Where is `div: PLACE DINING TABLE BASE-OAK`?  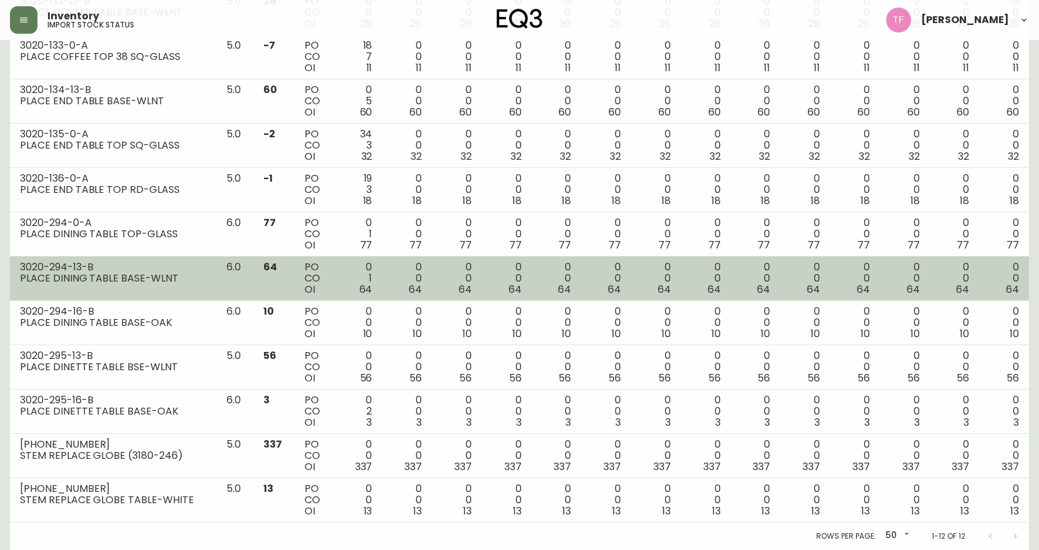
div: PLACE DINING TABLE BASE-OAK is located at coordinates (113, 322).